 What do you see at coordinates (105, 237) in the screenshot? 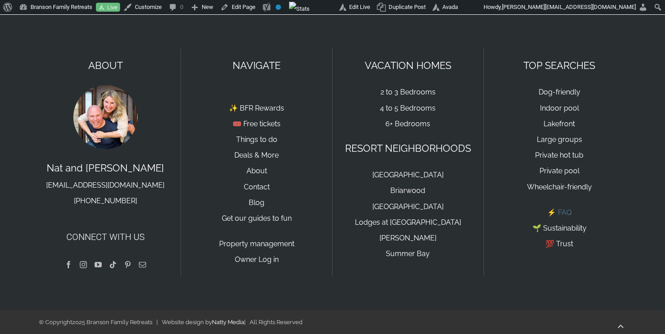
I see `h4: Connect with us` at bounding box center [105, 237].